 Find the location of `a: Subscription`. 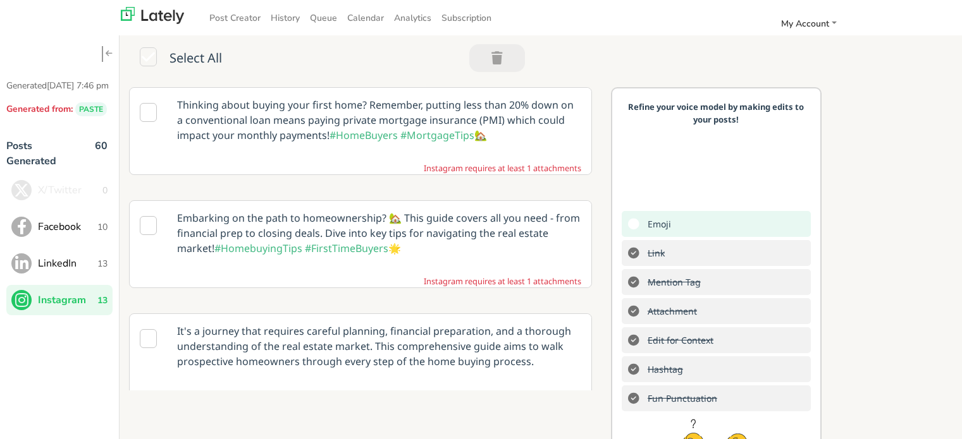

a: Subscription is located at coordinates (466, 18).